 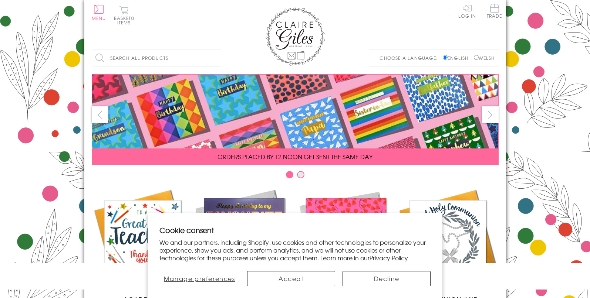 What do you see at coordinates (295, 176) in the screenshot?
I see `div: Carousel Pagination` at bounding box center [295, 176].